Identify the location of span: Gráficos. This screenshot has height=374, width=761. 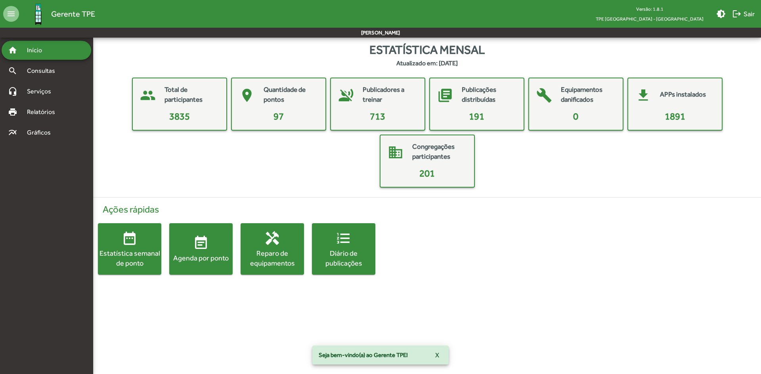
(42, 133).